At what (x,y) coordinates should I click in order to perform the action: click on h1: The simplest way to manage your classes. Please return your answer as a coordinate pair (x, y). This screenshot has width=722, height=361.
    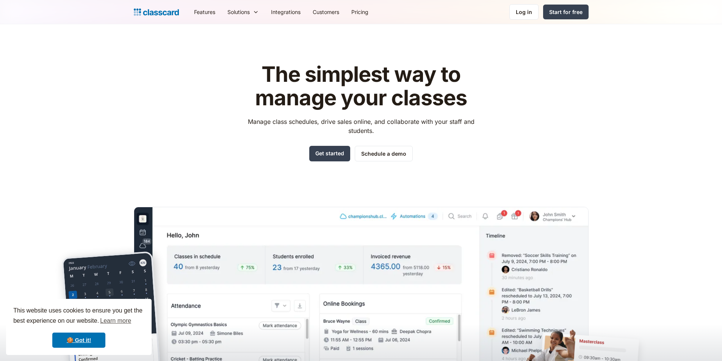
    Looking at the image, I should click on (361, 86).